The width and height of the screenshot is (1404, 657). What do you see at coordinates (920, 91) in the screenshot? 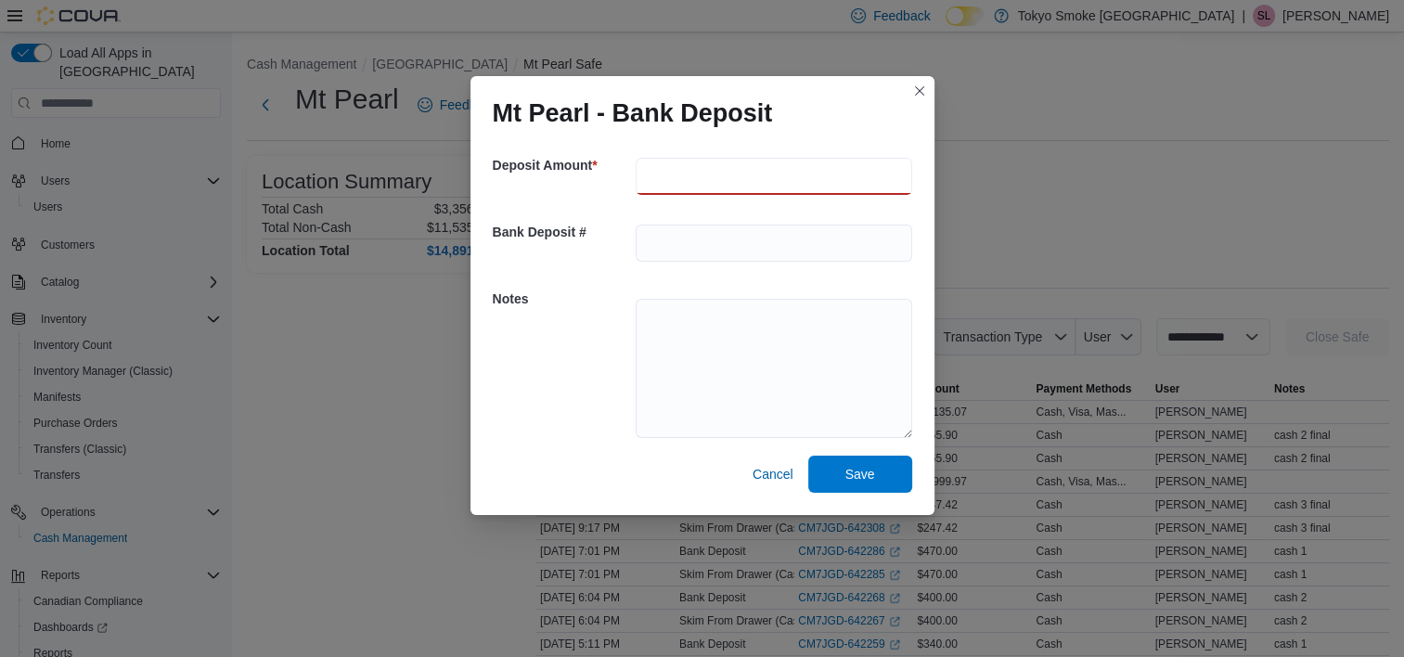
I see `button: Closes this modal window` at bounding box center [920, 91].